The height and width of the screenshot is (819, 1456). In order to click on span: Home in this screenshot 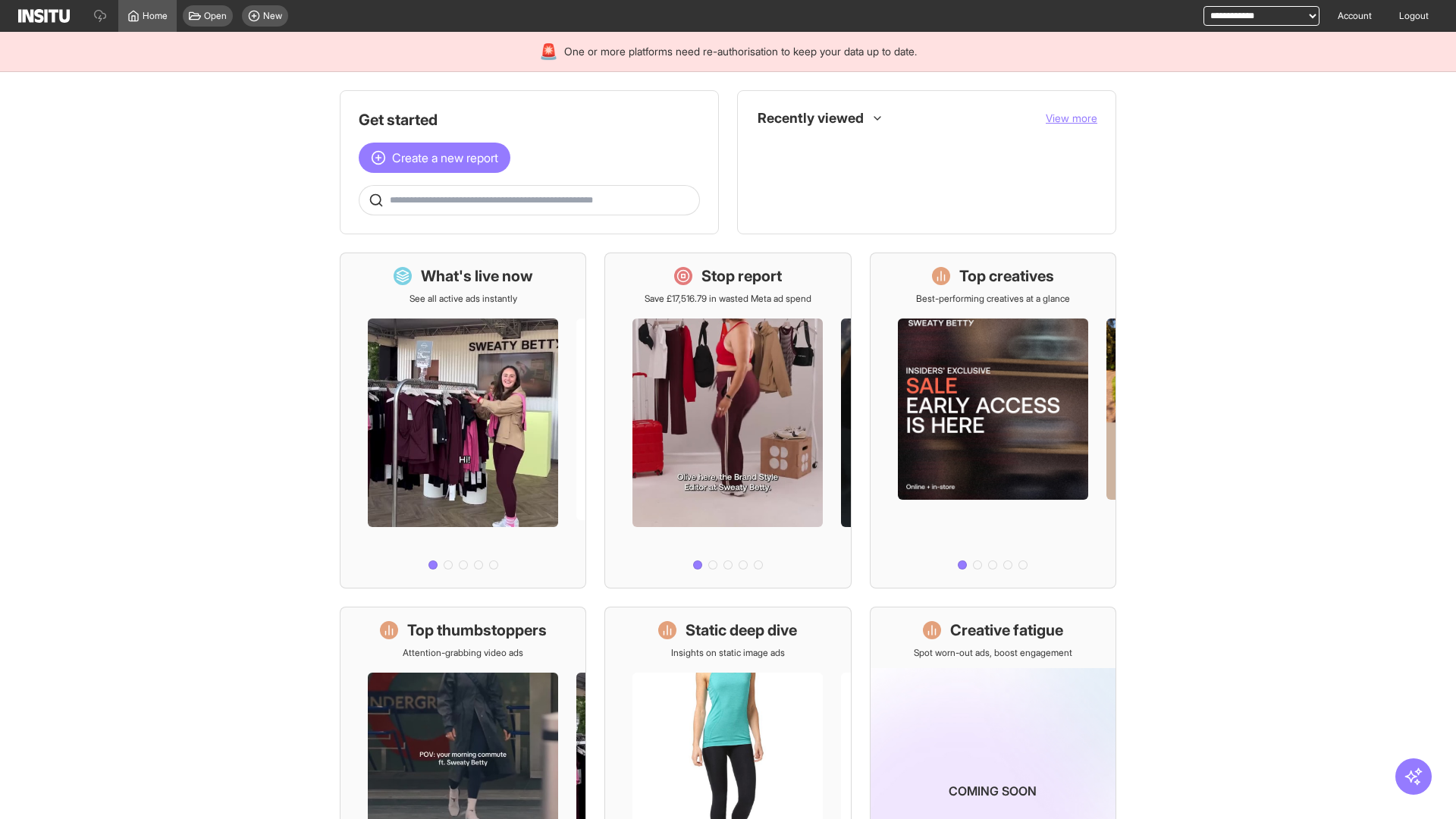, I will do `click(155, 16)`.